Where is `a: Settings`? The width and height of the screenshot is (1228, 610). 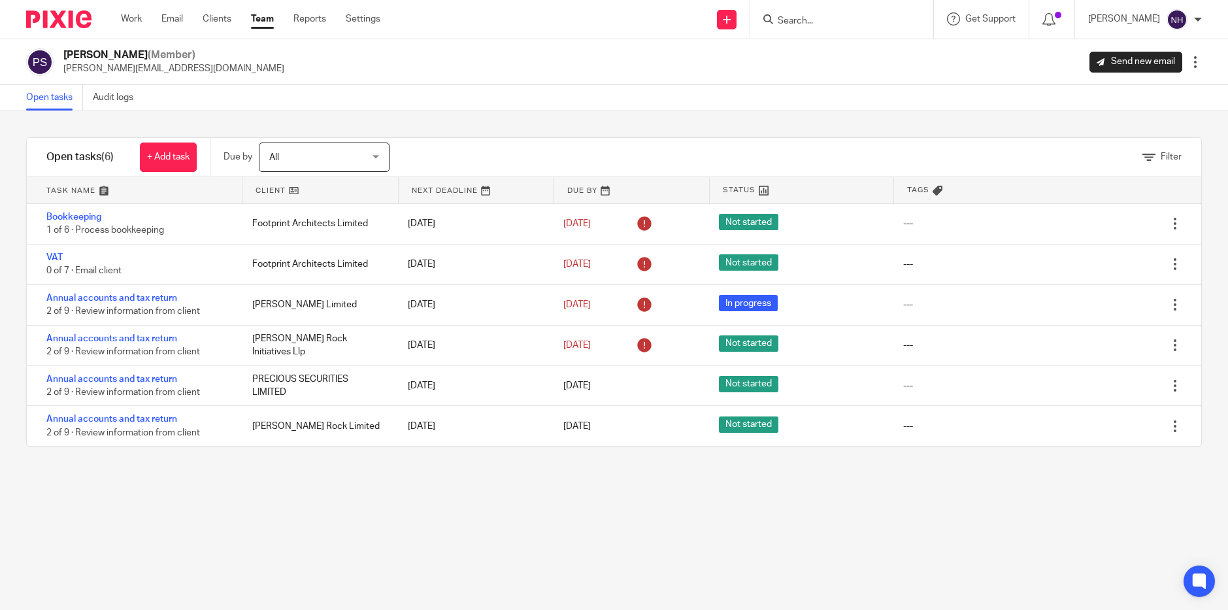
a: Settings is located at coordinates (363, 19).